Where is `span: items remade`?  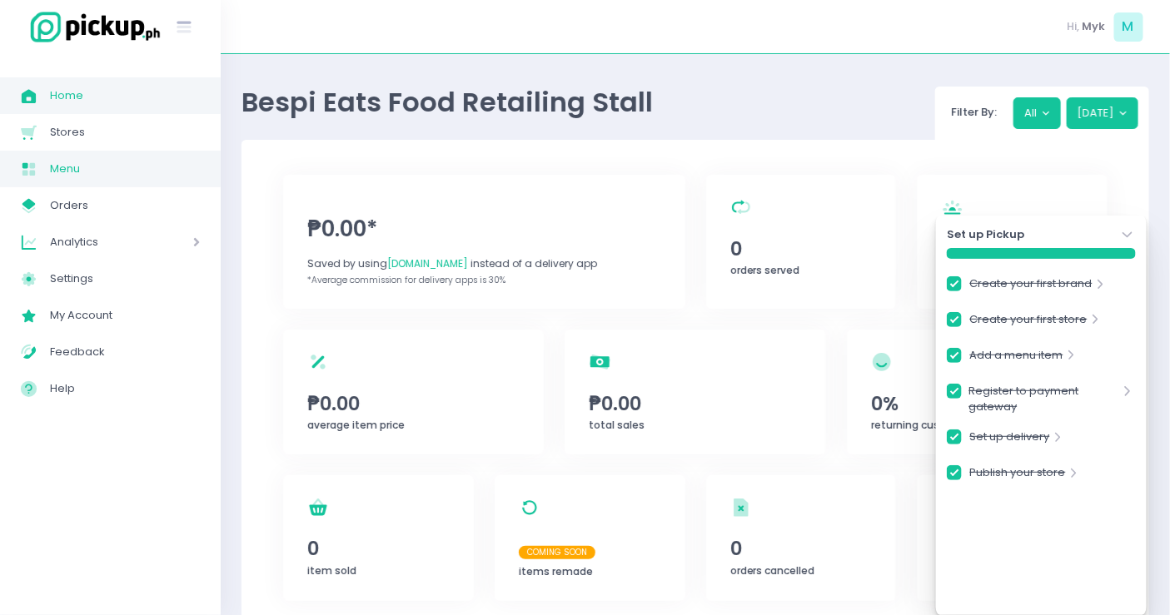
span: items remade is located at coordinates (555, 571).